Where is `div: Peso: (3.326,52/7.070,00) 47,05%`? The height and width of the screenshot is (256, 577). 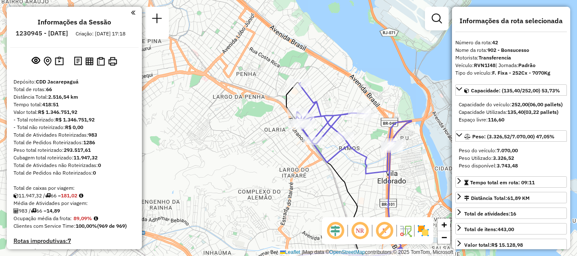
div: Peso: (3.326,52/7.070,00) 47,05% is located at coordinates (511, 158).